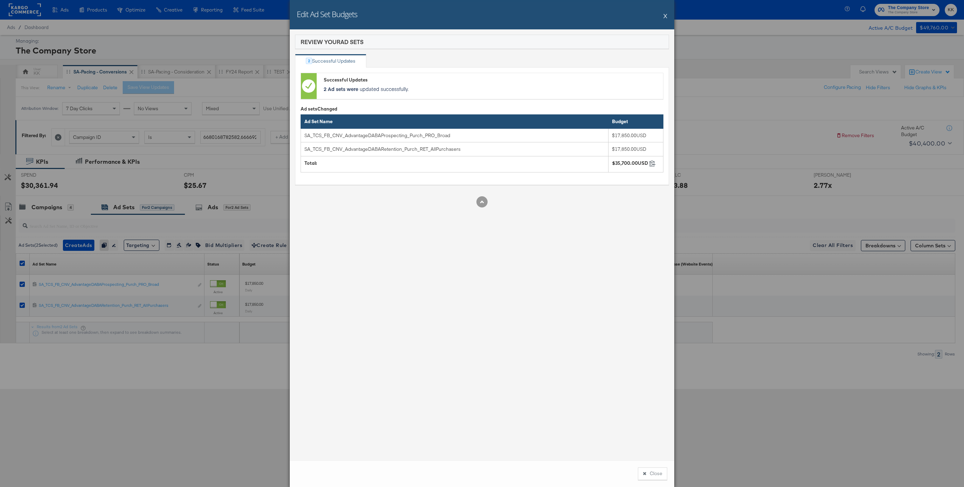  What do you see at coordinates (482, 109) in the screenshot?
I see `div: Ad sets Changed` at bounding box center [482, 109].